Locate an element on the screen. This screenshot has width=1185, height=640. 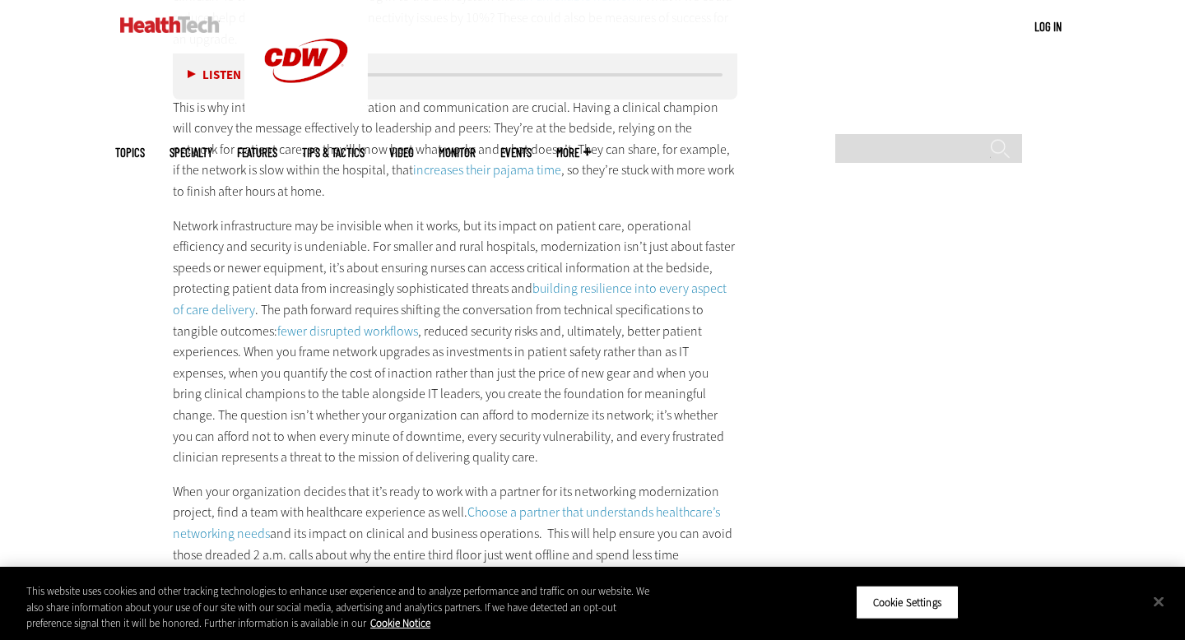
span: Specialty is located at coordinates (191, 152).